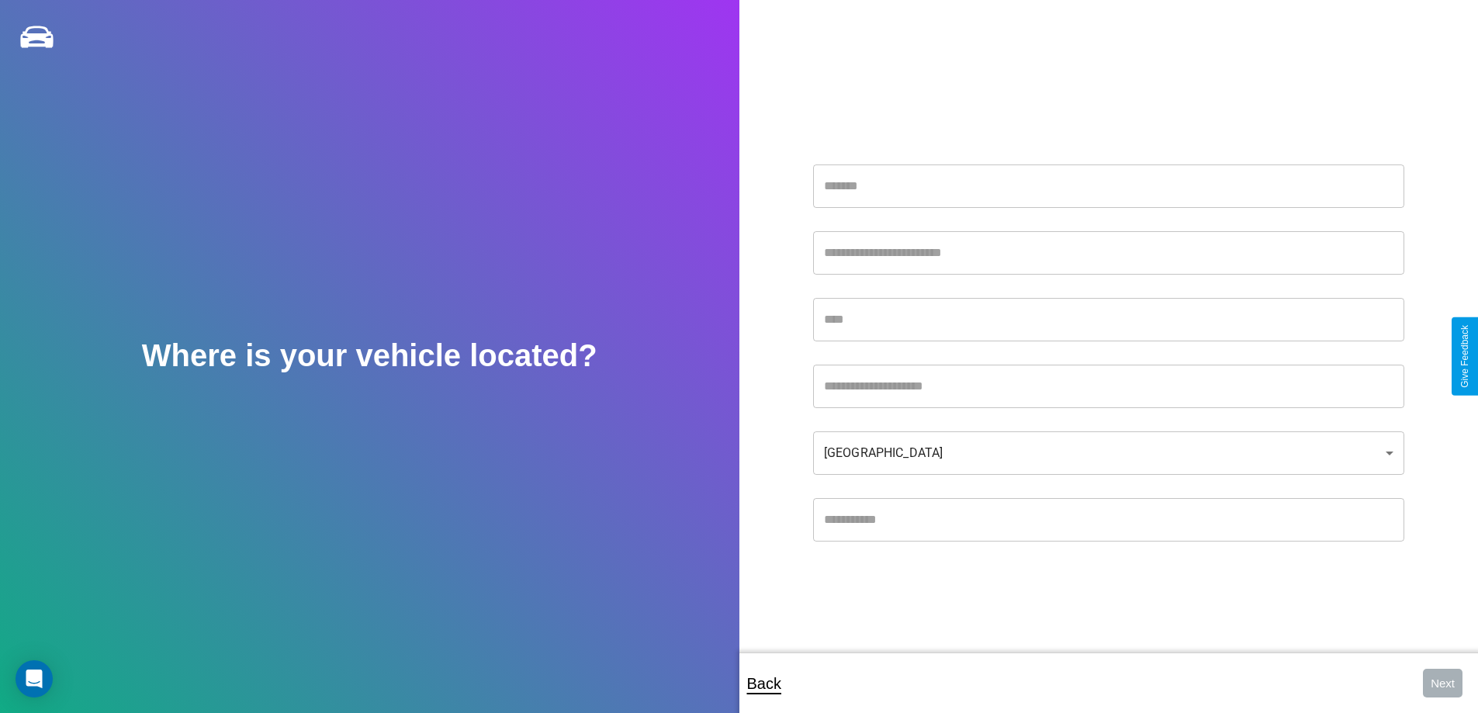 Image resolution: width=1478 pixels, height=713 pixels. What do you see at coordinates (1464, 356) in the screenshot?
I see `div: Give Feedback` at bounding box center [1464, 356].